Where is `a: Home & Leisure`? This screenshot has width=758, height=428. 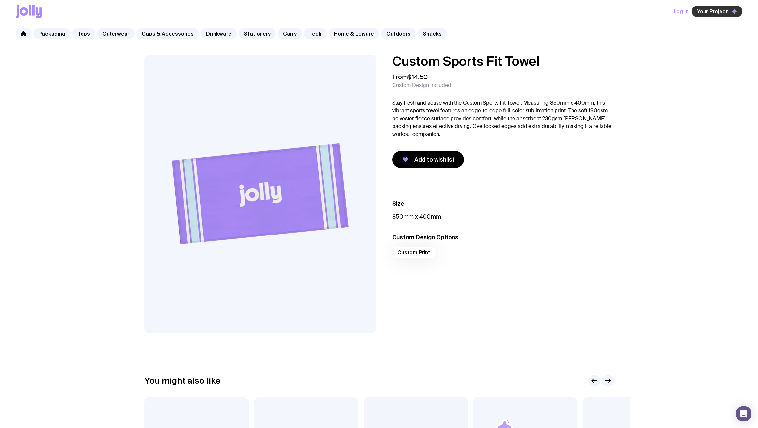 a: Home & Leisure is located at coordinates (354, 34).